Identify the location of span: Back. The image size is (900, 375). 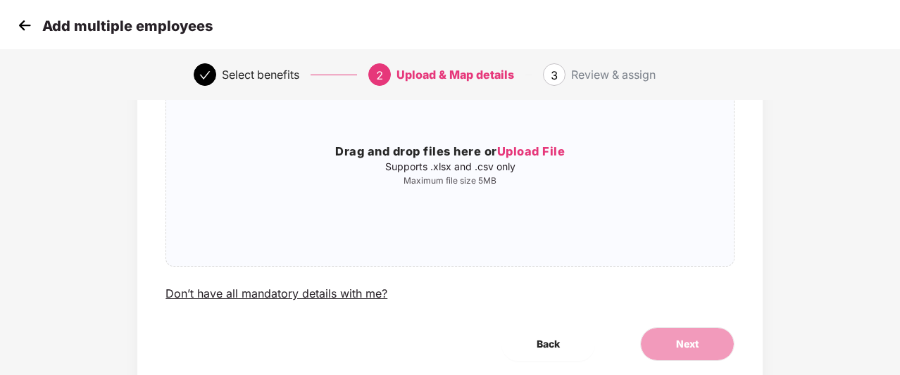
(548, 344).